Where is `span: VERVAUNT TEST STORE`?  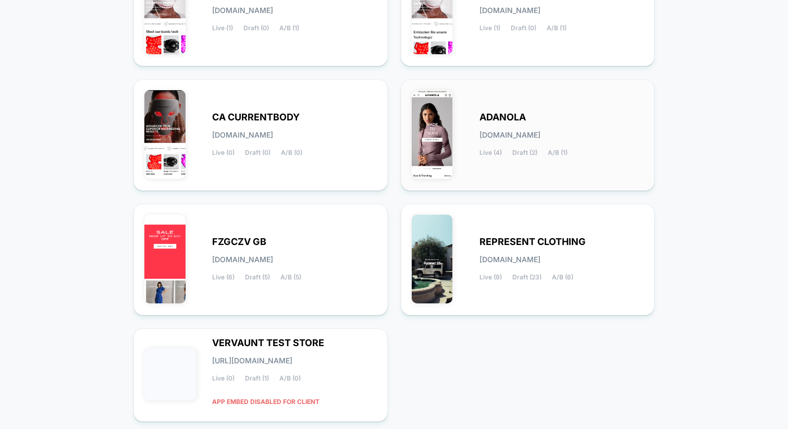
span: VERVAUNT TEST STORE is located at coordinates (268, 343).